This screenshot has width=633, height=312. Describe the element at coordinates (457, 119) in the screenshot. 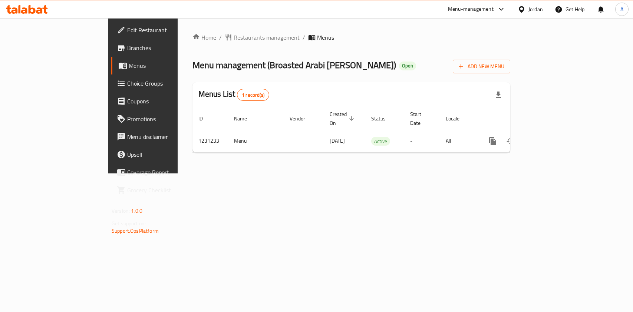

I see `span: Locale` at that location.